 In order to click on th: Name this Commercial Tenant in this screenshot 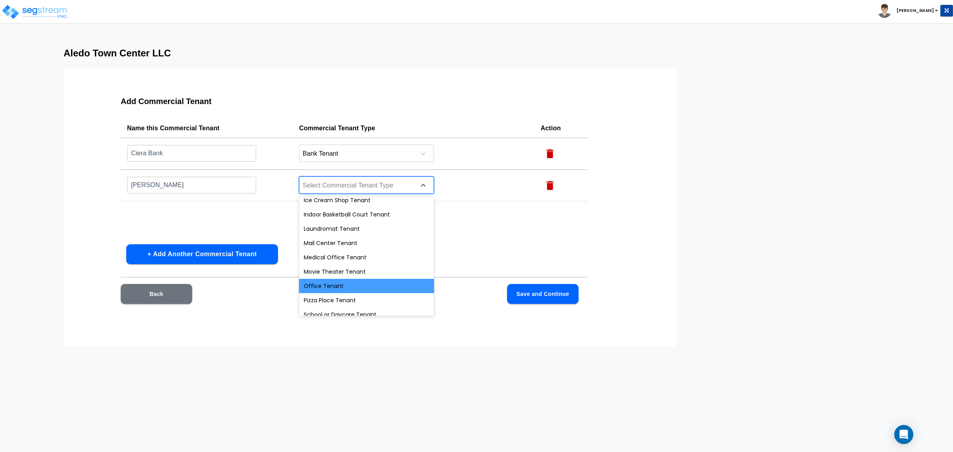, I will do `click(206, 128)`.